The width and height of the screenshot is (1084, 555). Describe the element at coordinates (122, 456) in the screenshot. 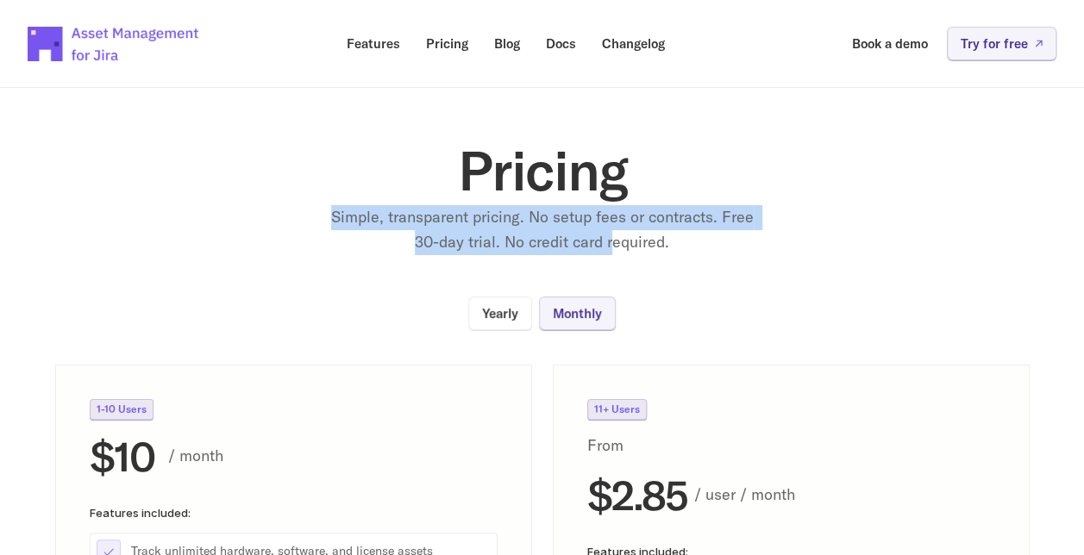

I see `h2: $10` at that location.